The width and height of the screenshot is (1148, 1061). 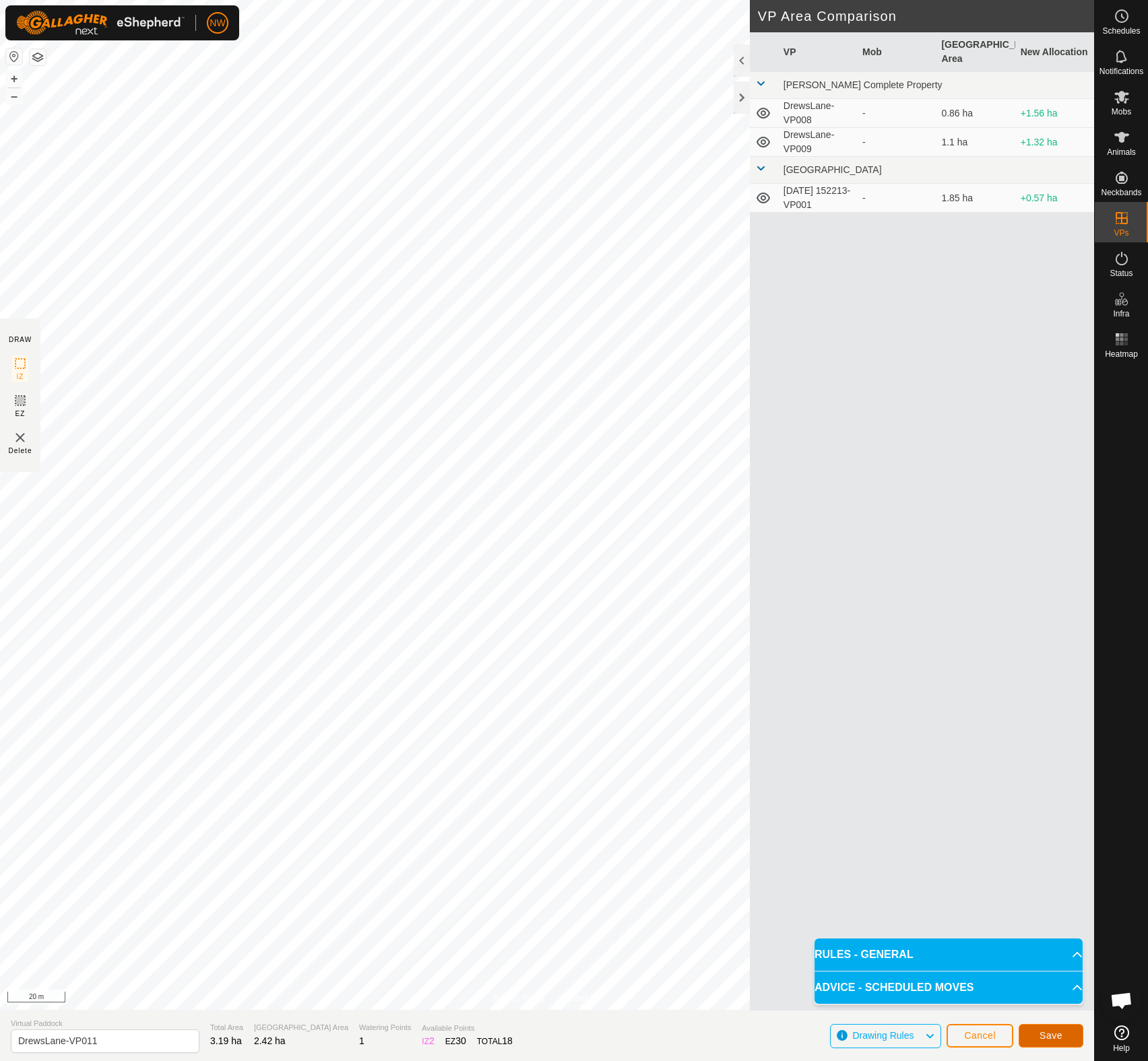 I want to click on td: DrewsLane-VP008, so click(x=817, y=113).